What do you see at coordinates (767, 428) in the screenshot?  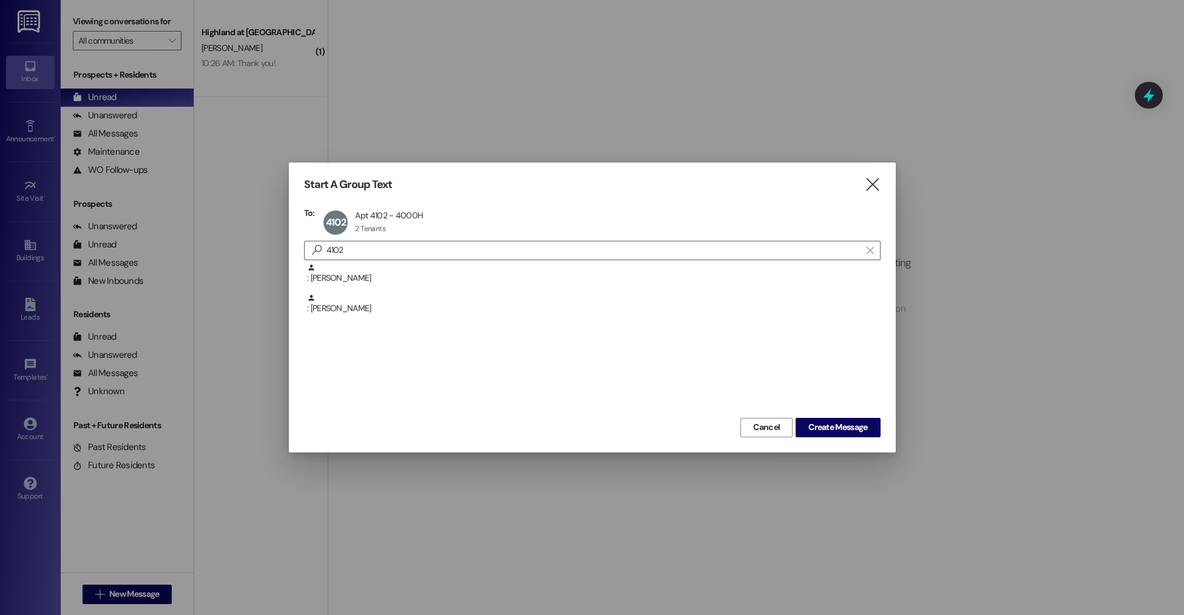 I see `button: Cancel` at bounding box center [767, 428].